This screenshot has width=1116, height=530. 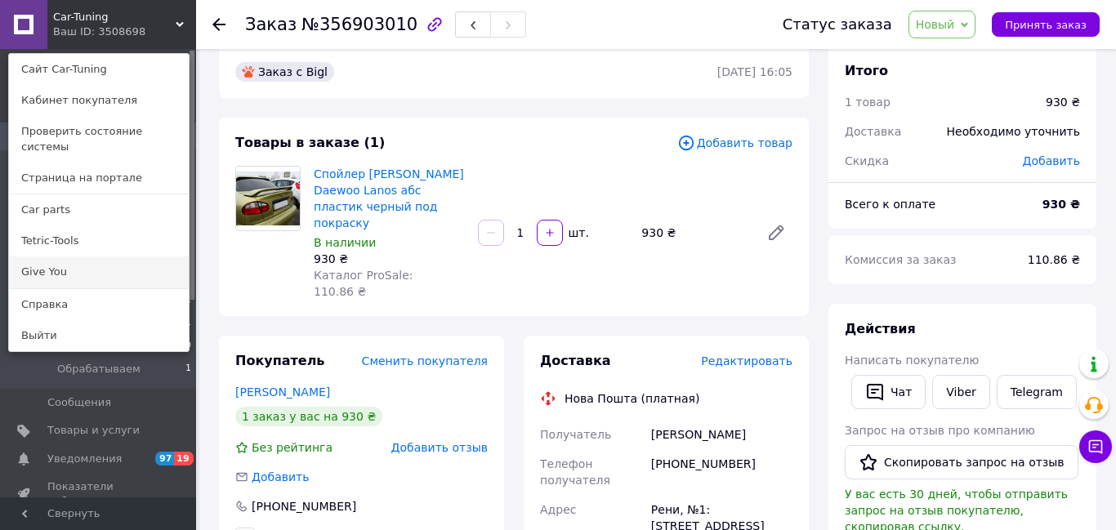 What do you see at coordinates (310, 142) in the screenshot?
I see `span: Товары в заказе (1)` at bounding box center [310, 142].